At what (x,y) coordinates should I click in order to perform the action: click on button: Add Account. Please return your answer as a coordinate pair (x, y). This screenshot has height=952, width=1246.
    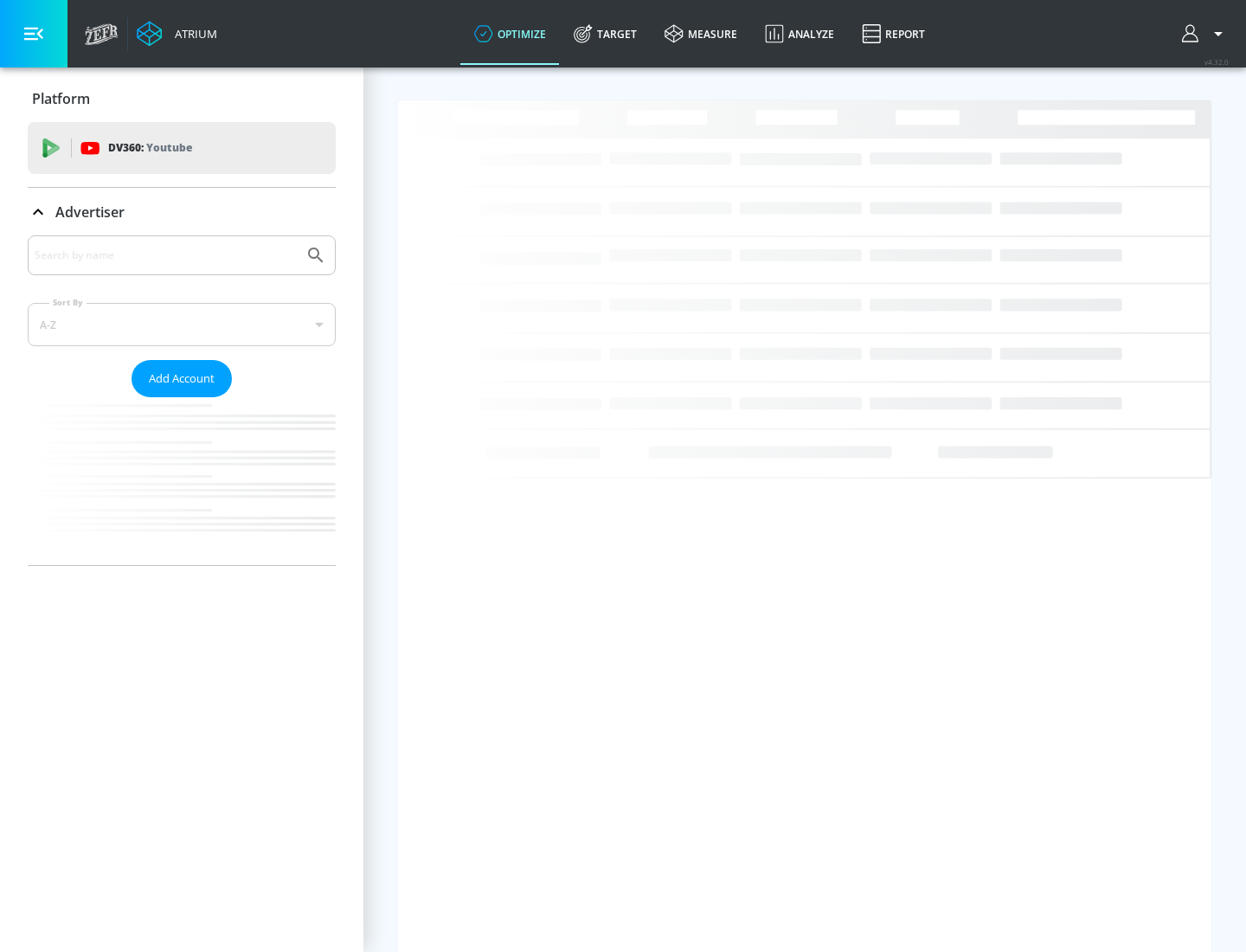
    Looking at the image, I should click on (182, 378).